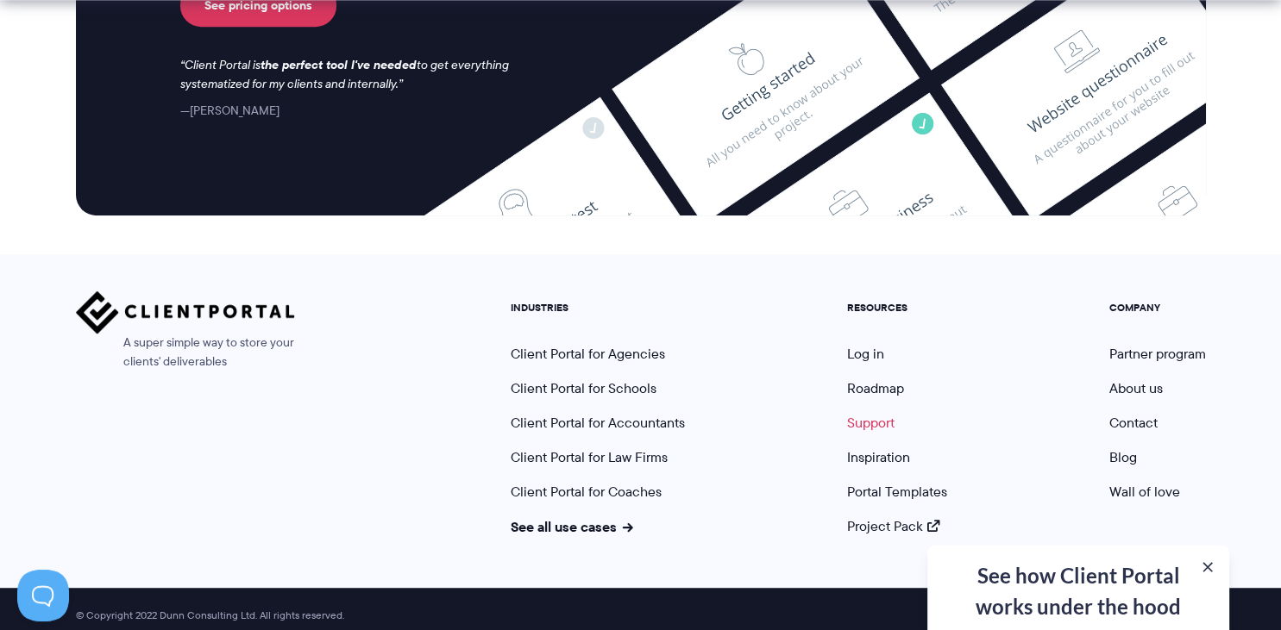 The height and width of the screenshot is (630, 1281). I want to click on span: A super simple way to store your clients' deliverables, so click(185, 353).